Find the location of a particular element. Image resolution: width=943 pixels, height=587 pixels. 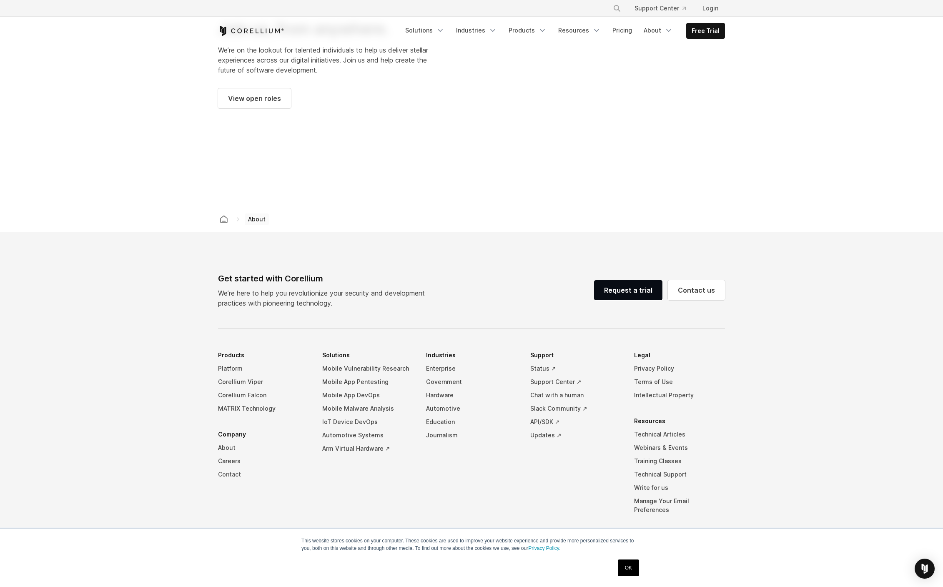

a: Write for us is located at coordinates (680, 488).